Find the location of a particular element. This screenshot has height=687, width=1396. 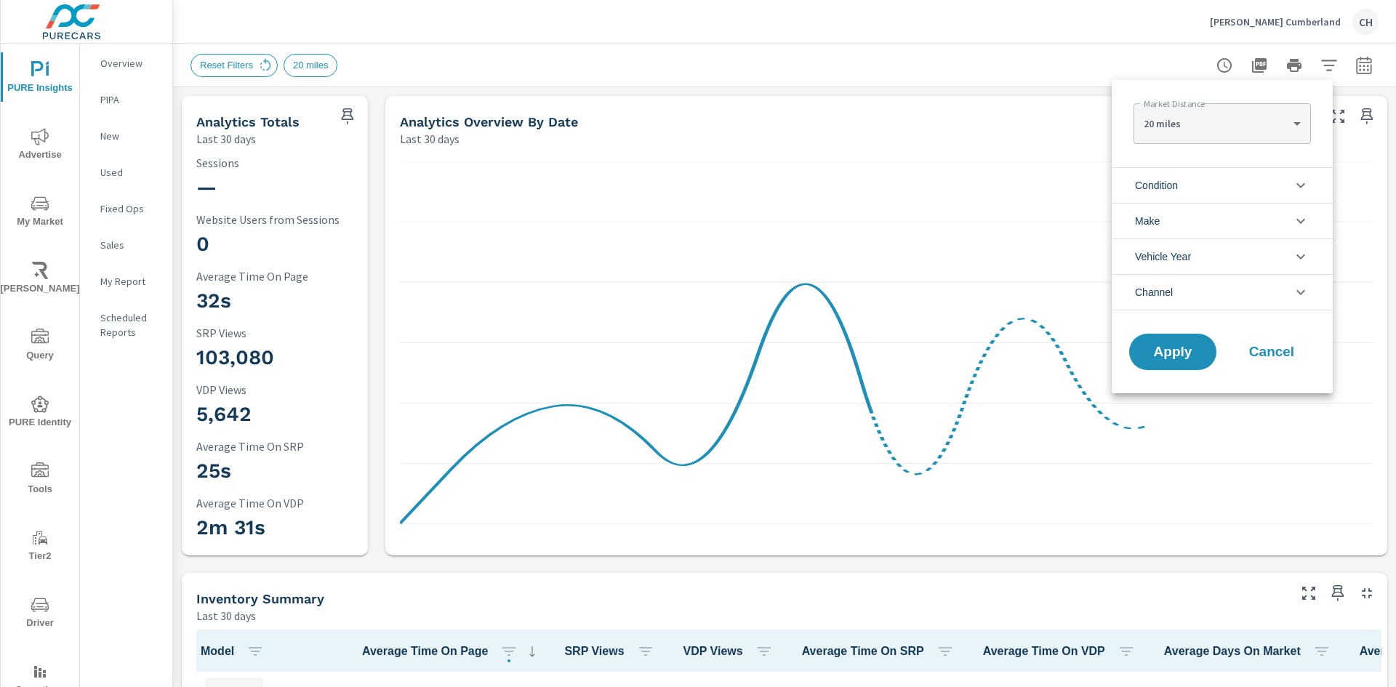

ul: filter options is located at coordinates (1222, 238).